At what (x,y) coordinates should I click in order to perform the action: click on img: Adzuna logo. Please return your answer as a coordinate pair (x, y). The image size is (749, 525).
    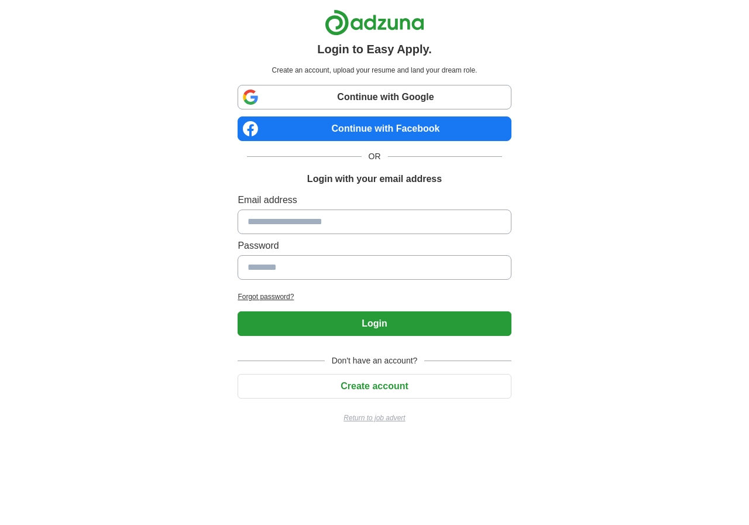
    Looking at the image, I should click on (374, 22).